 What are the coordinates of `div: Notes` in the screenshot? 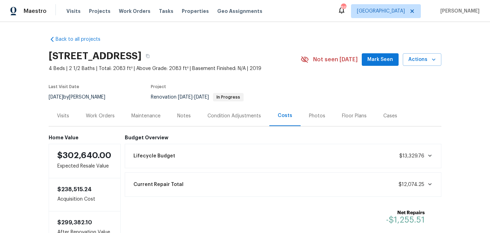 It's located at (184, 116).